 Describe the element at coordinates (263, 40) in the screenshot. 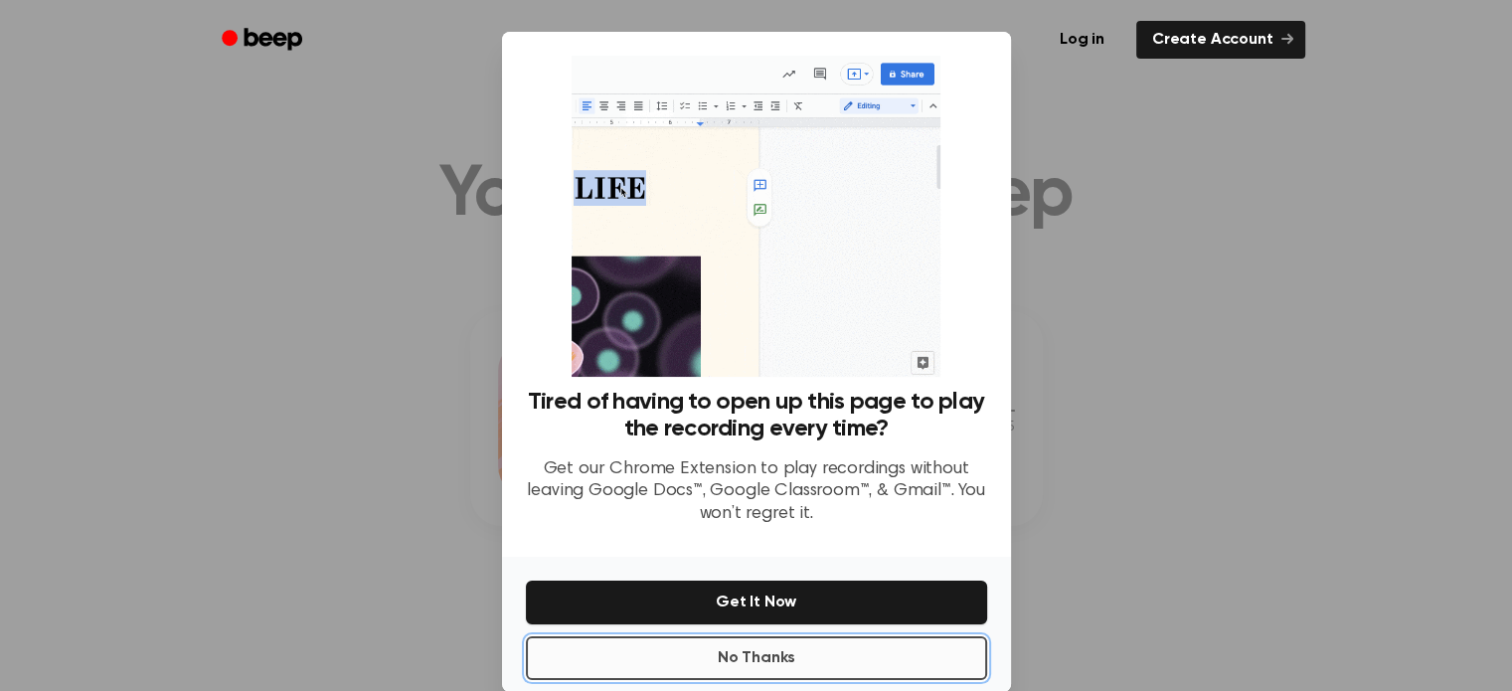

I see `a: Beep` at that location.